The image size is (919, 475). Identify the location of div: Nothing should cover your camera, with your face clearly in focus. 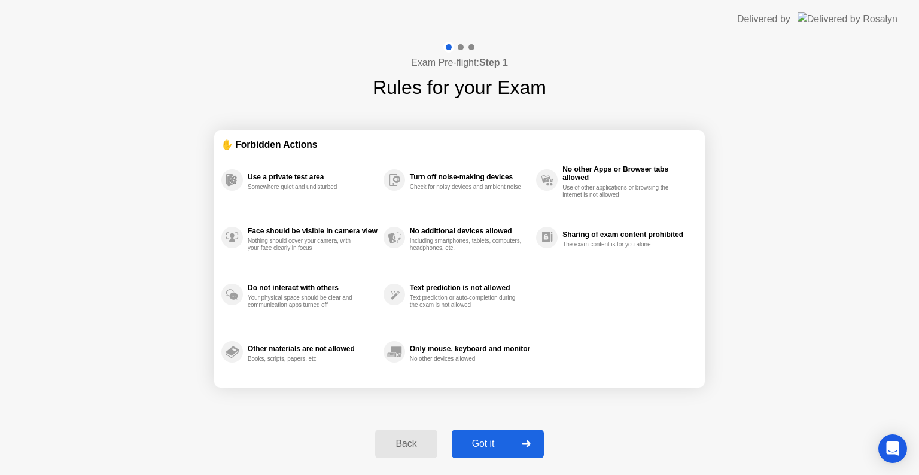
(304, 245).